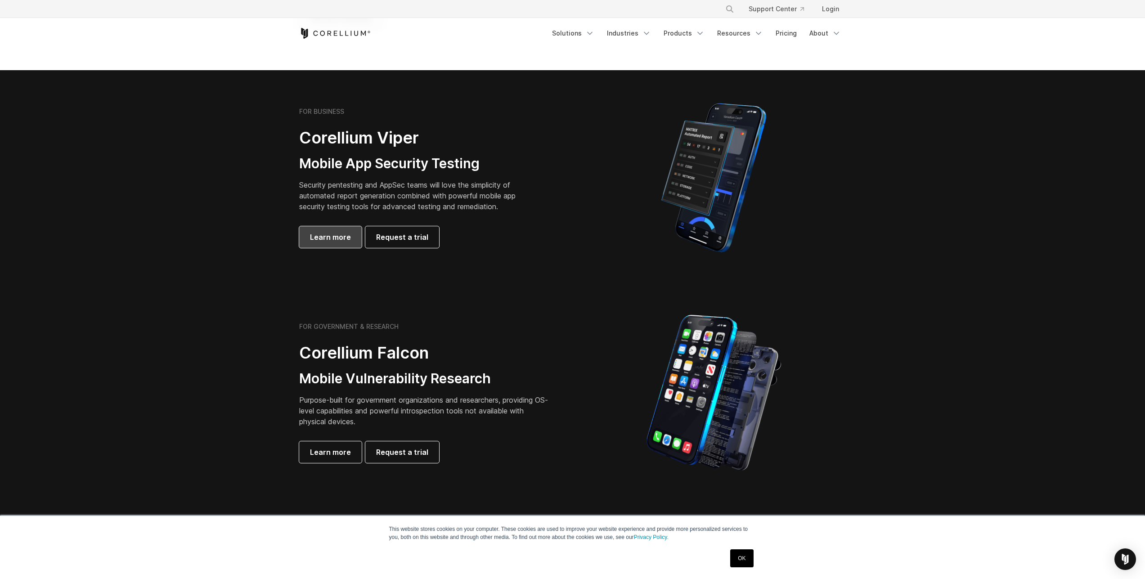 The height and width of the screenshot is (579, 1145). What do you see at coordinates (425, 411) in the screenshot?
I see `p: Purpose-built for government organizations and researchers, providing OS-level capabilities and p...` at bounding box center [425, 411].